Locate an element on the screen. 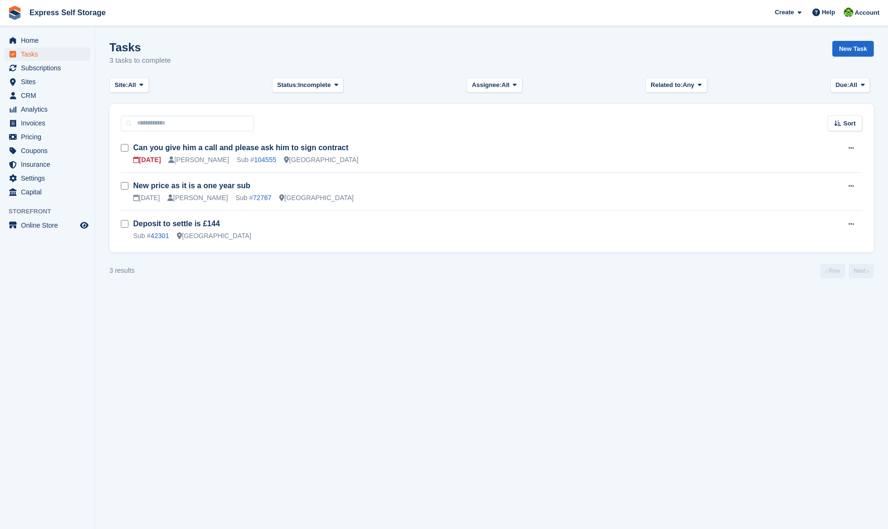 This screenshot has width=888, height=529. span: Coupons is located at coordinates (49, 151).